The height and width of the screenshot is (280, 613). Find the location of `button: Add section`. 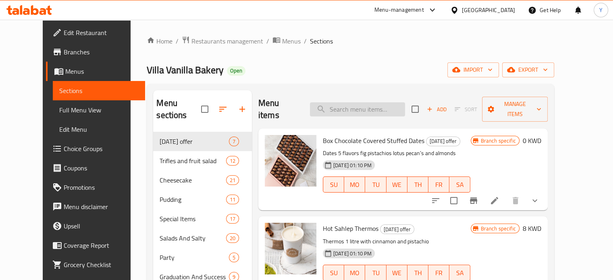

button: Add section is located at coordinates (242, 109).